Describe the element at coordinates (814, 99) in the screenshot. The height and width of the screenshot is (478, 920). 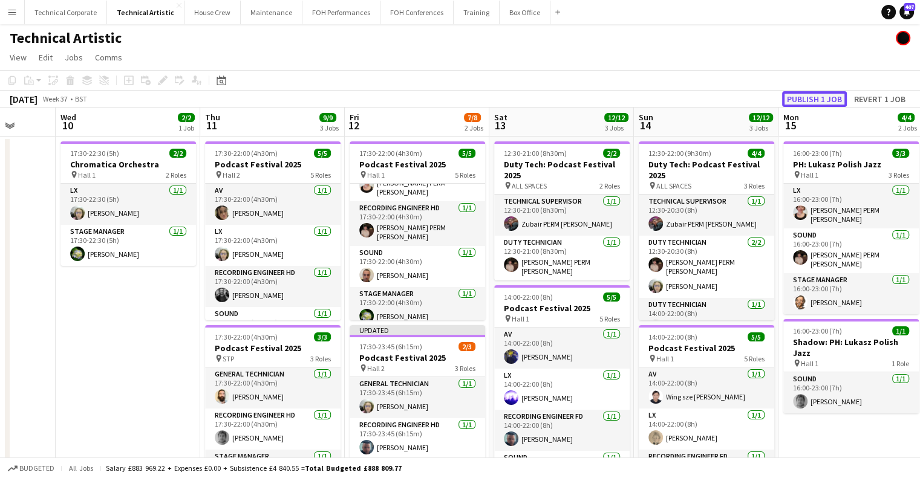
I see `button: Publish 1 job` at that location.